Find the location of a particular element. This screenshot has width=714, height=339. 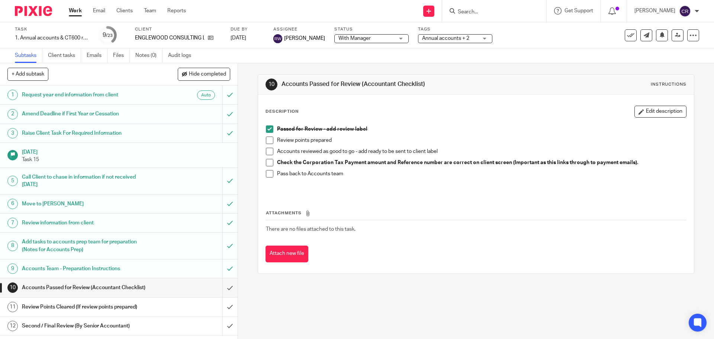

h1: Add tasks to accounts prep team for preparation (Notes for Accounts Prep) is located at coordinates (86, 246).